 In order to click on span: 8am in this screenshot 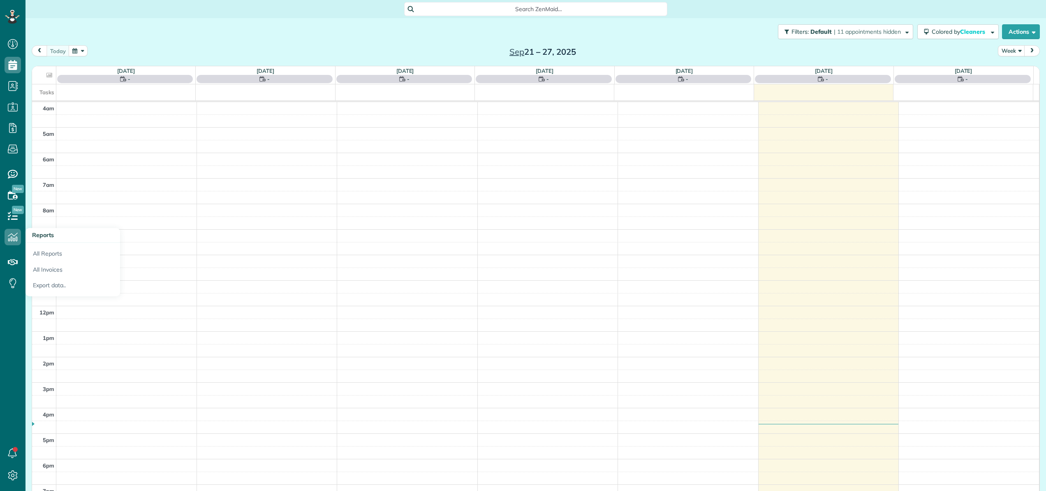, I will do `click(49, 210)`.